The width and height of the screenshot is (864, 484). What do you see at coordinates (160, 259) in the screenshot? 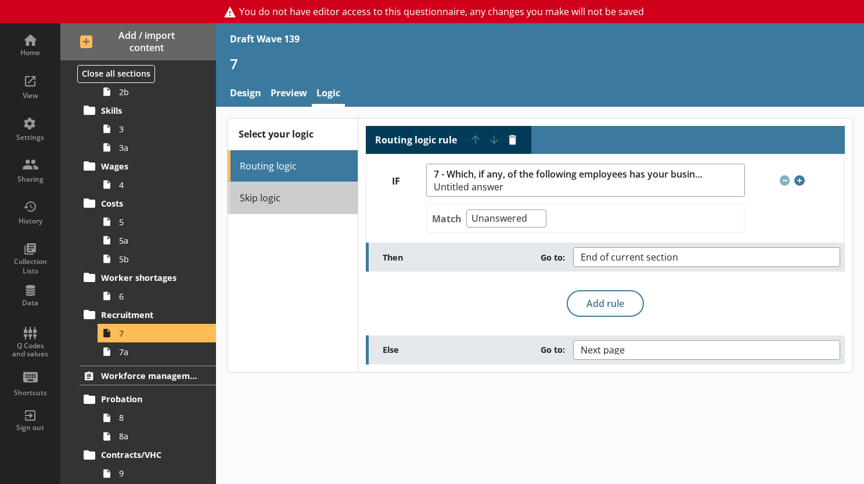
I see `span: 5b` at bounding box center [160, 259].